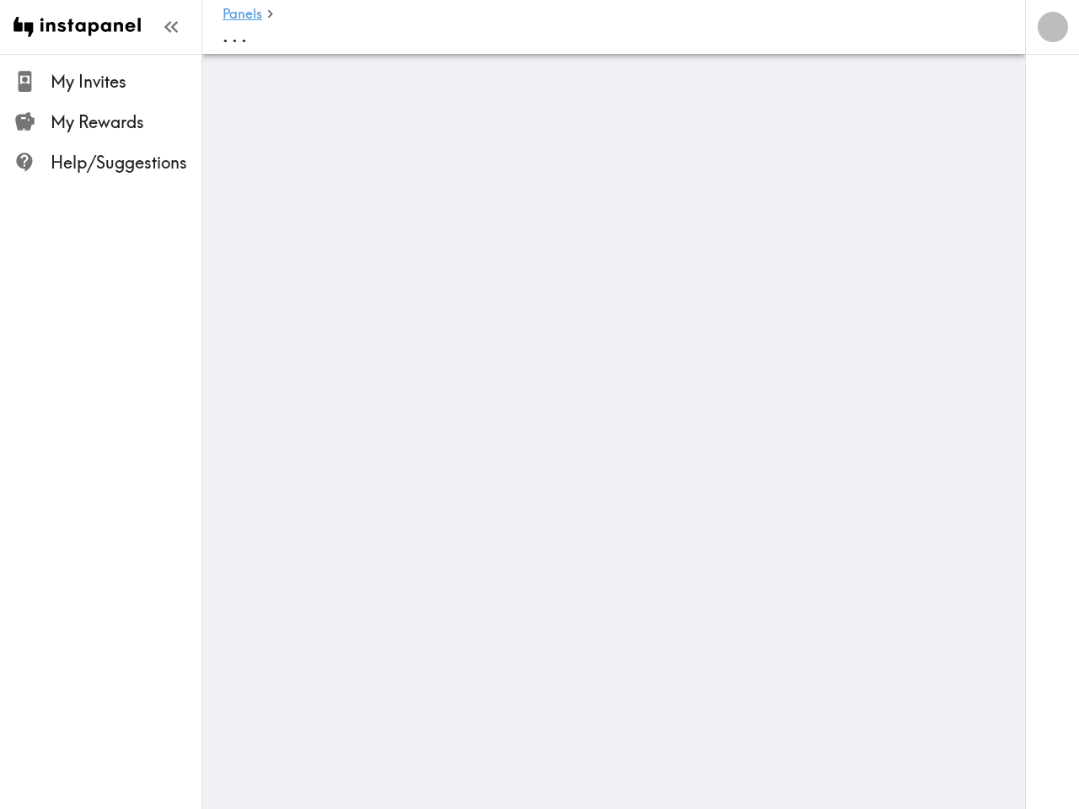 This screenshot has height=809, width=1079. I want to click on a: Panels, so click(242, 14).